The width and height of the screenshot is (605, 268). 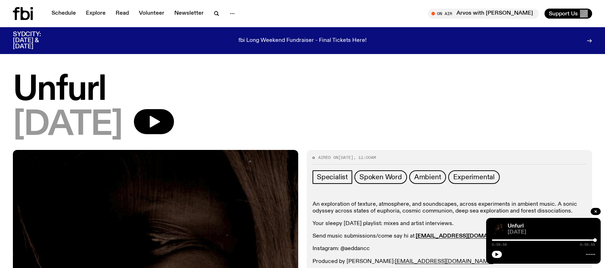 I want to click on a: Volunteer, so click(x=152, y=14).